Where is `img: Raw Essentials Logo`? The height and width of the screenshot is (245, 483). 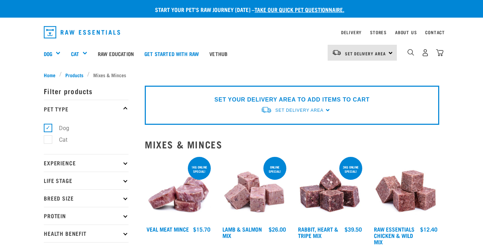
img: Raw Essentials Logo is located at coordinates (82, 32).